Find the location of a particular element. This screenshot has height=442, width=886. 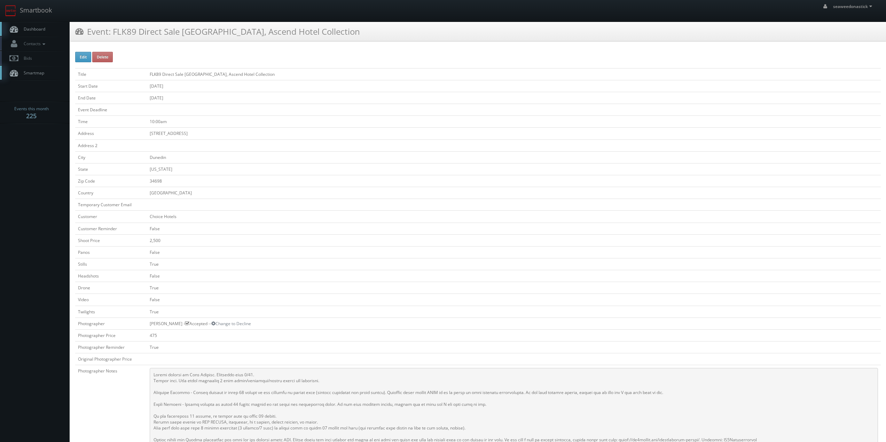

span: Smartmap is located at coordinates (32, 73).